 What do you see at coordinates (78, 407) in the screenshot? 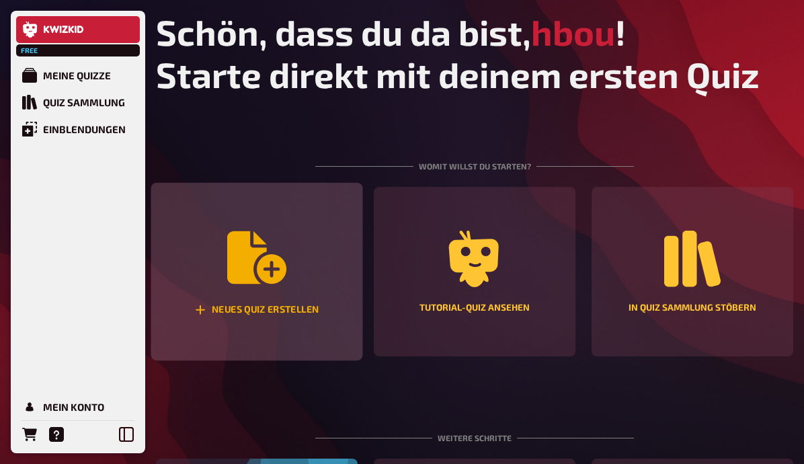
I see `a: Mein Konto` at bounding box center [78, 407].